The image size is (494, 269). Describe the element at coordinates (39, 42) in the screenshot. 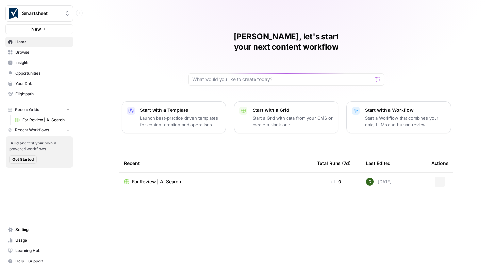

I see `a: Home` at that location.